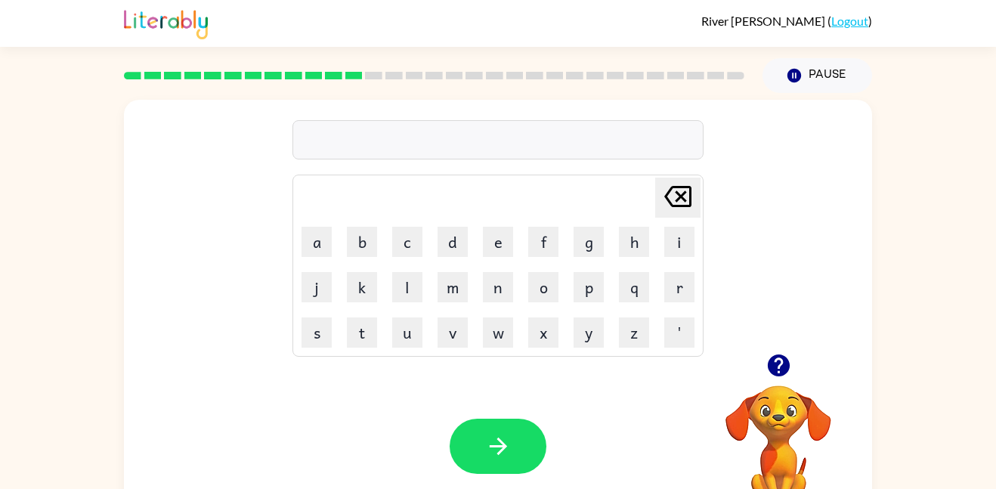 This screenshot has width=996, height=489. What do you see at coordinates (589, 287) in the screenshot?
I see `button: p` at bounding box center [589, 287].